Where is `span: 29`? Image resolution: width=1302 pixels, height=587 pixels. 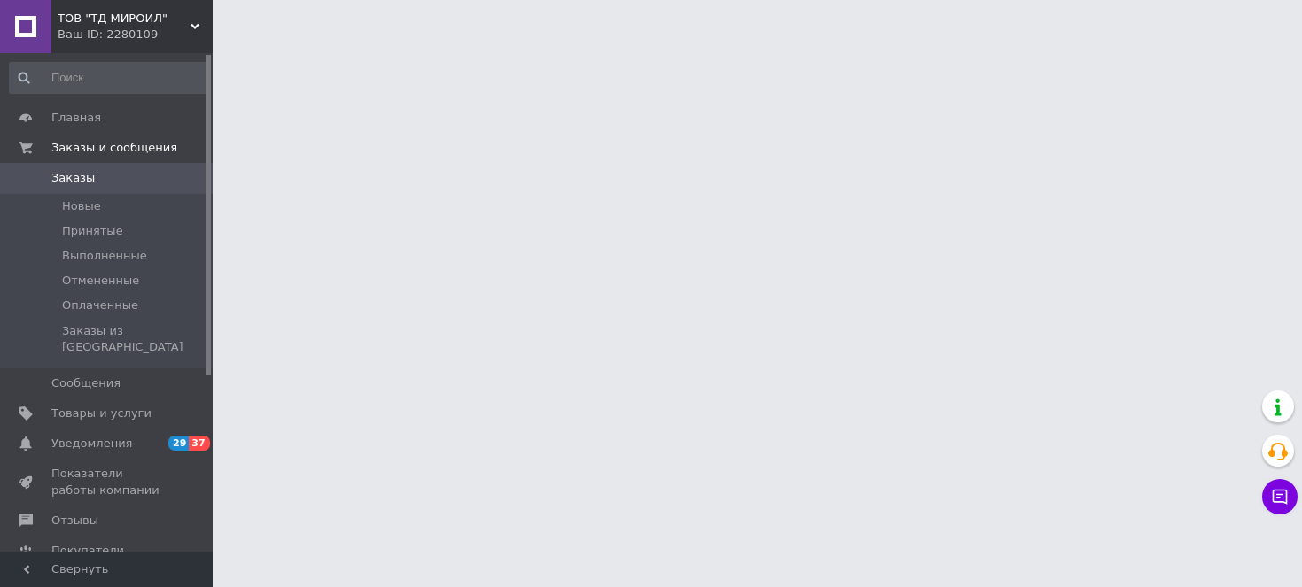 span: 29 is located at coordinates (178, 443).